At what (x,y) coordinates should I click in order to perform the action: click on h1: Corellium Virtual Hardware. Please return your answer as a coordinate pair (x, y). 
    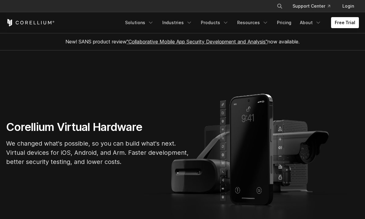
    Looking at the image, I should click on (98, 127).